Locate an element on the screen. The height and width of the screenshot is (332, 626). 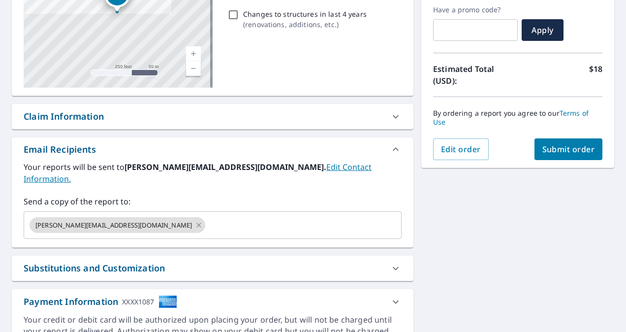
p: By ordering a report you agree to our is located at coordinates (518, 118).